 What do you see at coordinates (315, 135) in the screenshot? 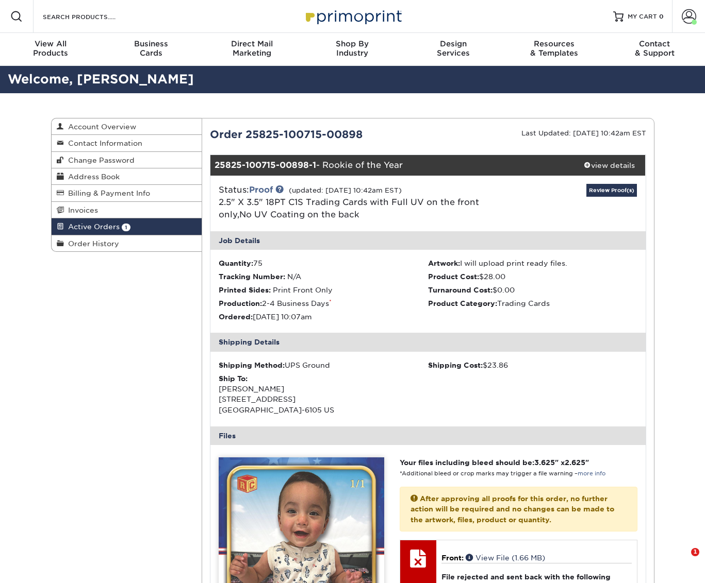
I see `div: Order 25825-100715-00898` at bounding box center [315, 135].